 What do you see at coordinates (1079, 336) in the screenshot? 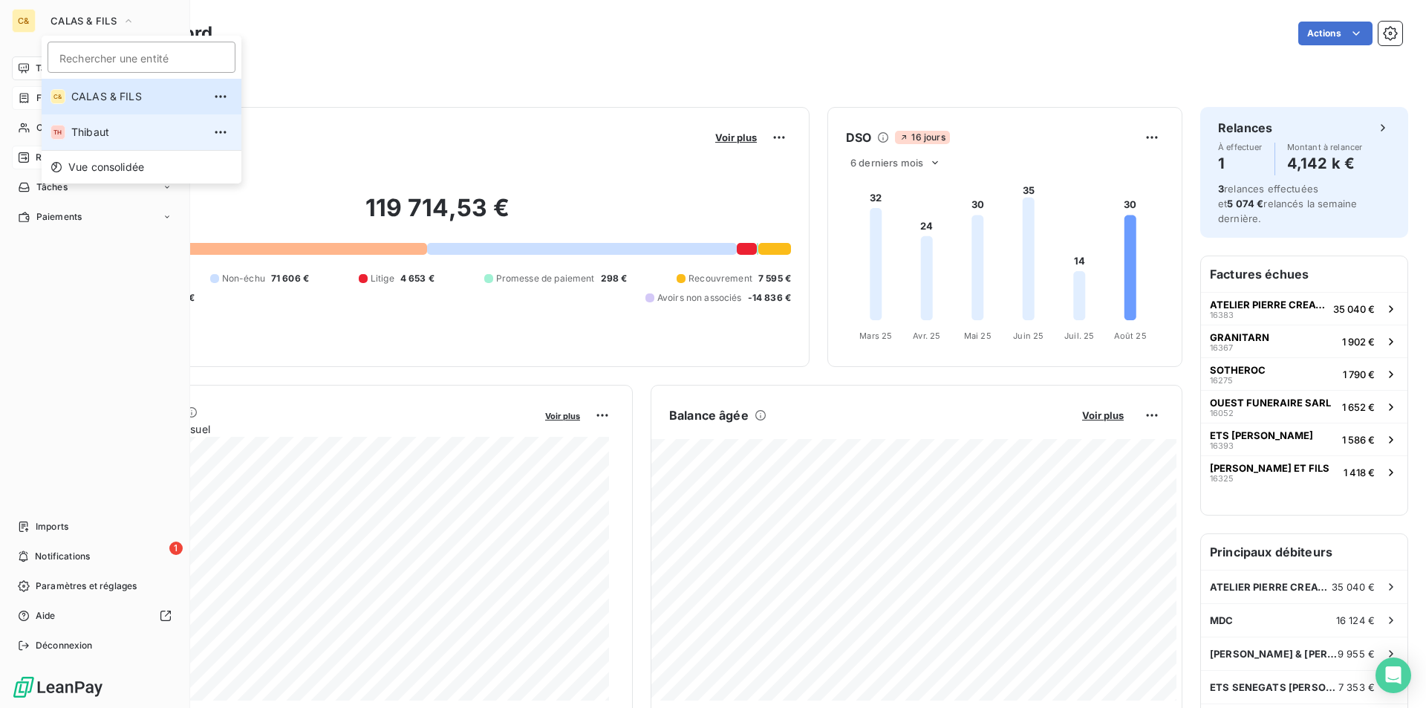
I see `tspan: Juil. 25` at bounding box center [1079, 336].